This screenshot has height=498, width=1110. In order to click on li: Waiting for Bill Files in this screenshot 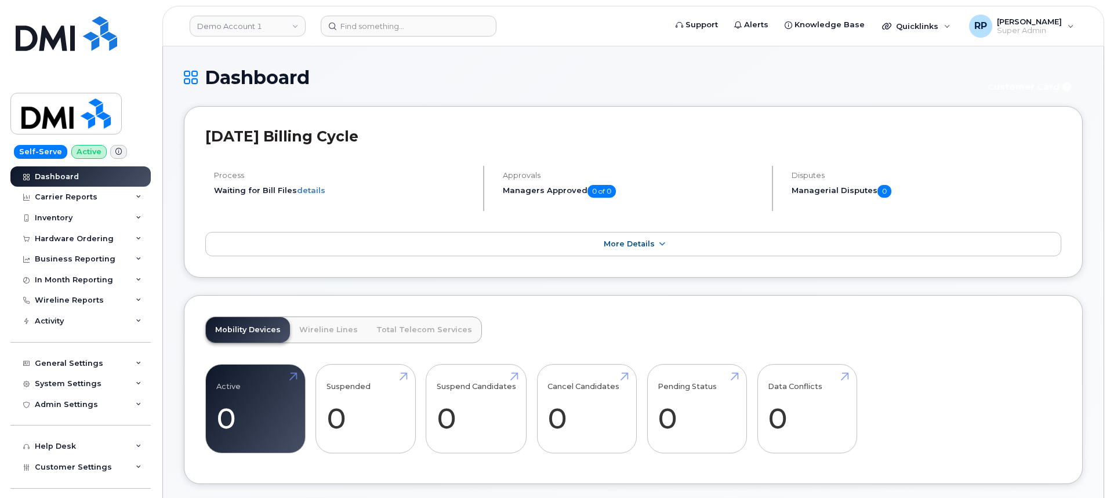, I will do `click(343, 190)`.